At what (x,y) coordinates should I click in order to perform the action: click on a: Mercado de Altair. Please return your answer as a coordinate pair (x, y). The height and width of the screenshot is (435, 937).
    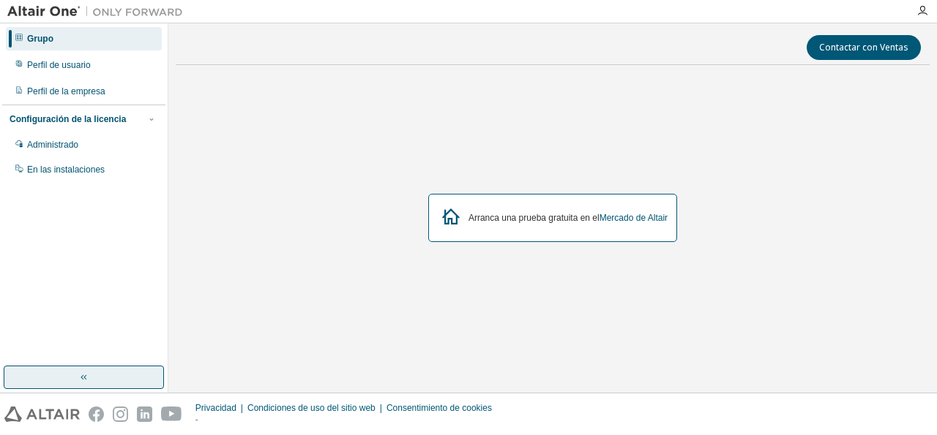
    Looking at the image, I should click on (633, 218).